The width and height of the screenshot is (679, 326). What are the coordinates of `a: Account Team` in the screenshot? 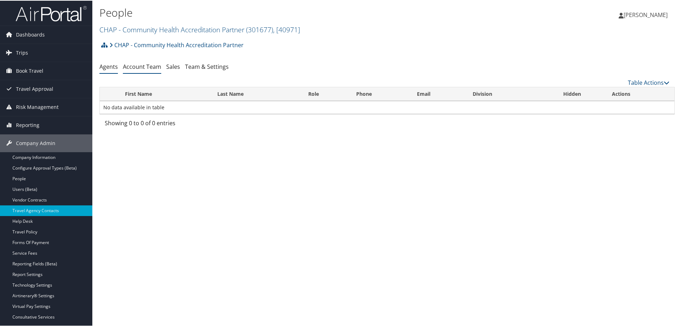 It's located at (142, 66).